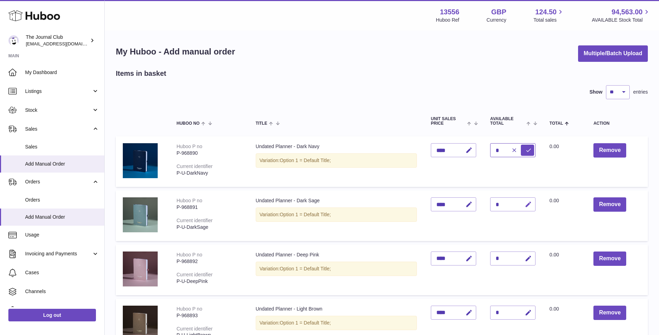 The image size is (659, 335). Describe the element at coordinates (209, 173) in the screenshot. I see `div: P-U-DarkNavy` at that location.